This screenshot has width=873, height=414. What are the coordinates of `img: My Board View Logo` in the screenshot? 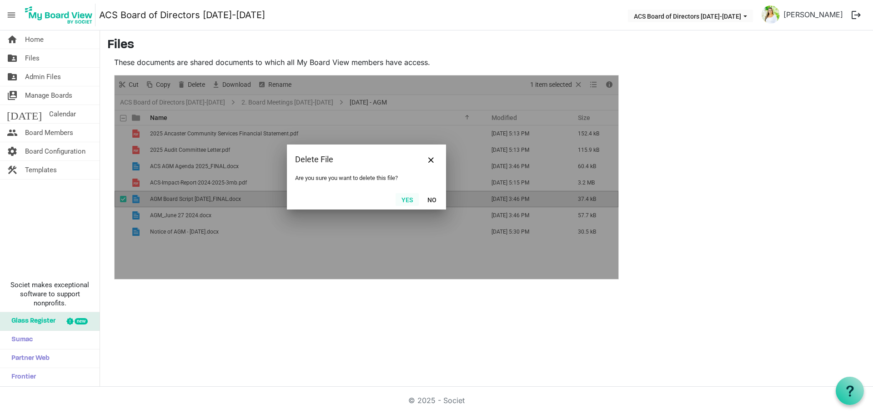 It's located at (59, 15).